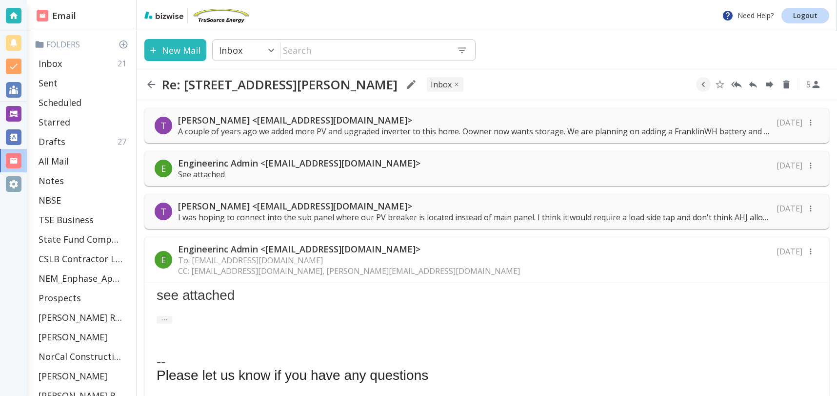  What do you see at coordinates (83, 356) in the screenshot?
I see `div: NorCal Construction` at bounding box center [83, 356].